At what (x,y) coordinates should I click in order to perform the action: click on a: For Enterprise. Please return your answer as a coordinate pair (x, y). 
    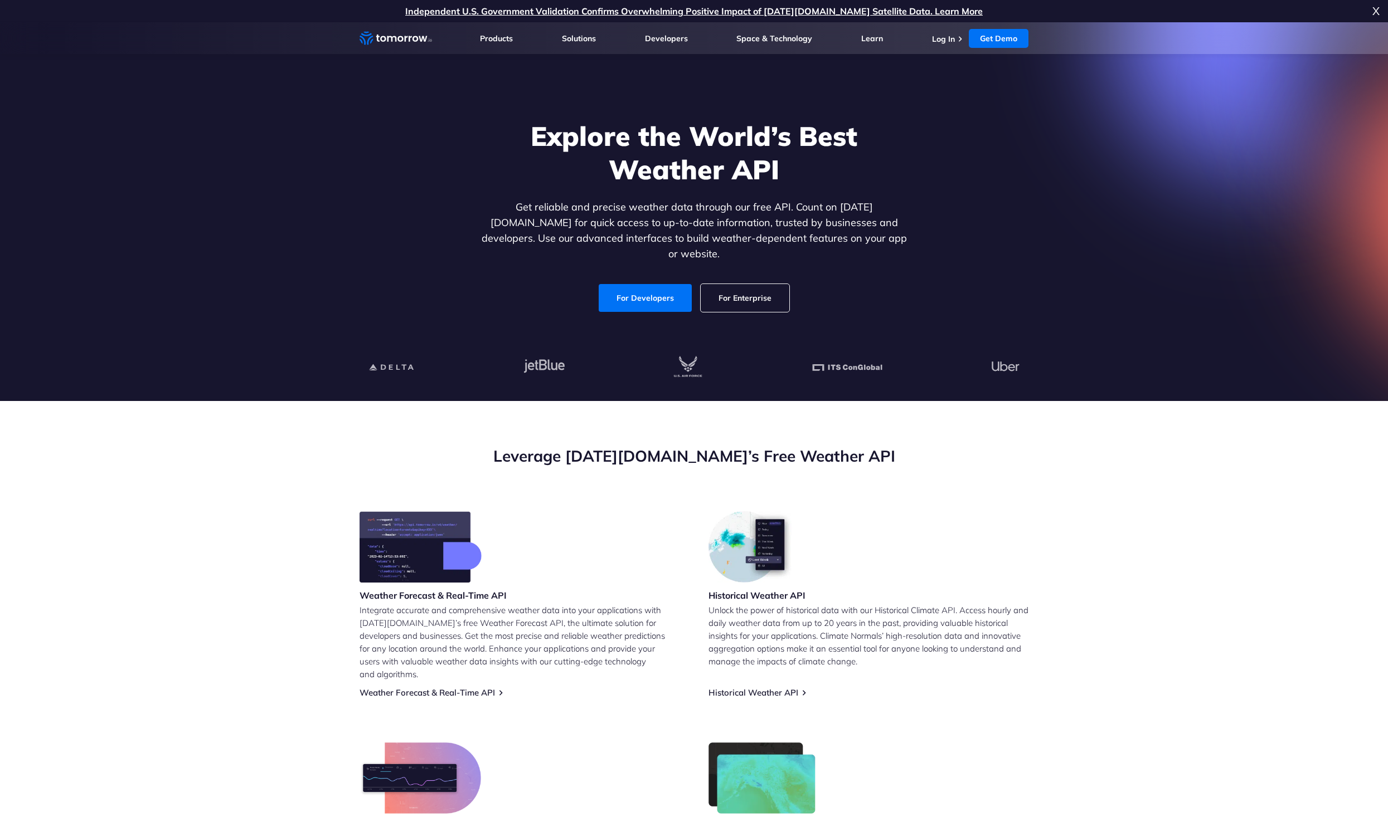
    Looking at the image, I should click on (744, 298).